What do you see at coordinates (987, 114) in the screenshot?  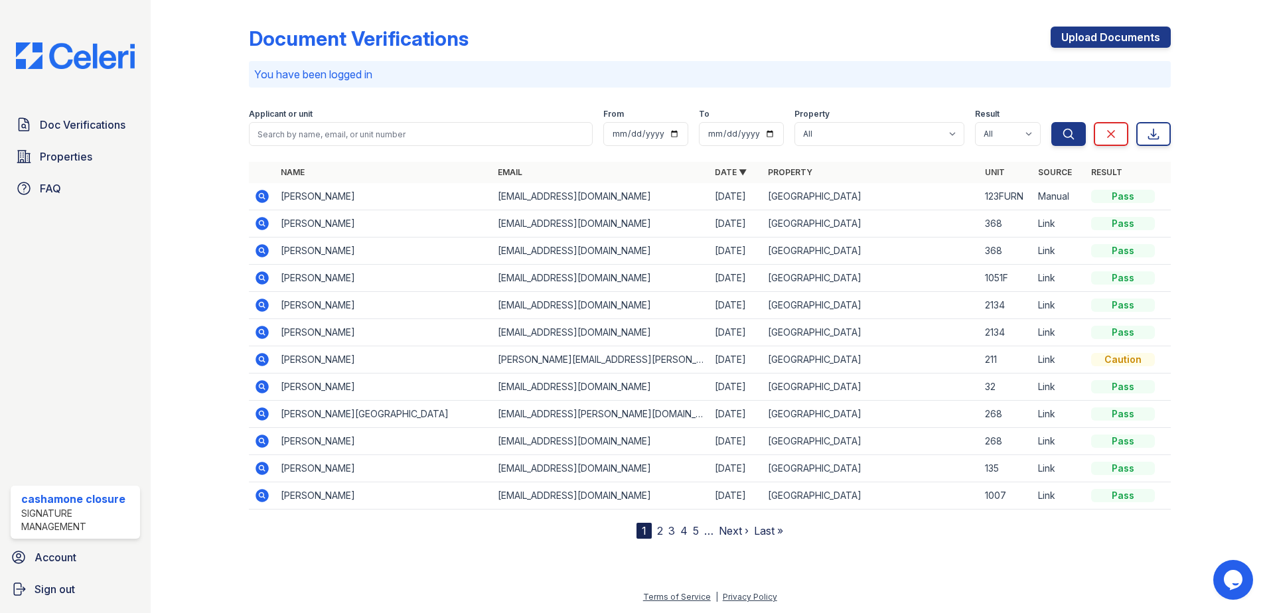 I see `label: Result` at bounding box center [987, 114].